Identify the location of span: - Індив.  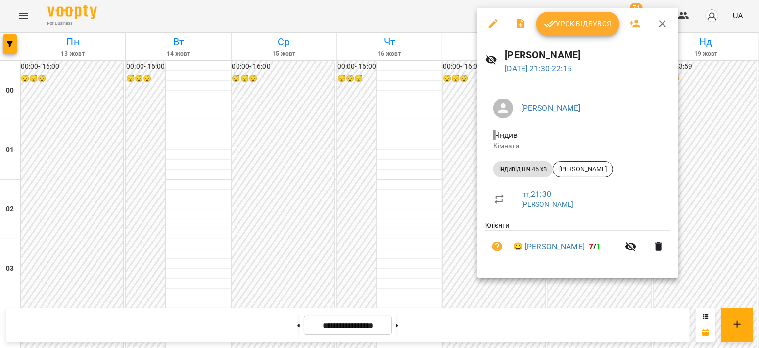
(507, 135).